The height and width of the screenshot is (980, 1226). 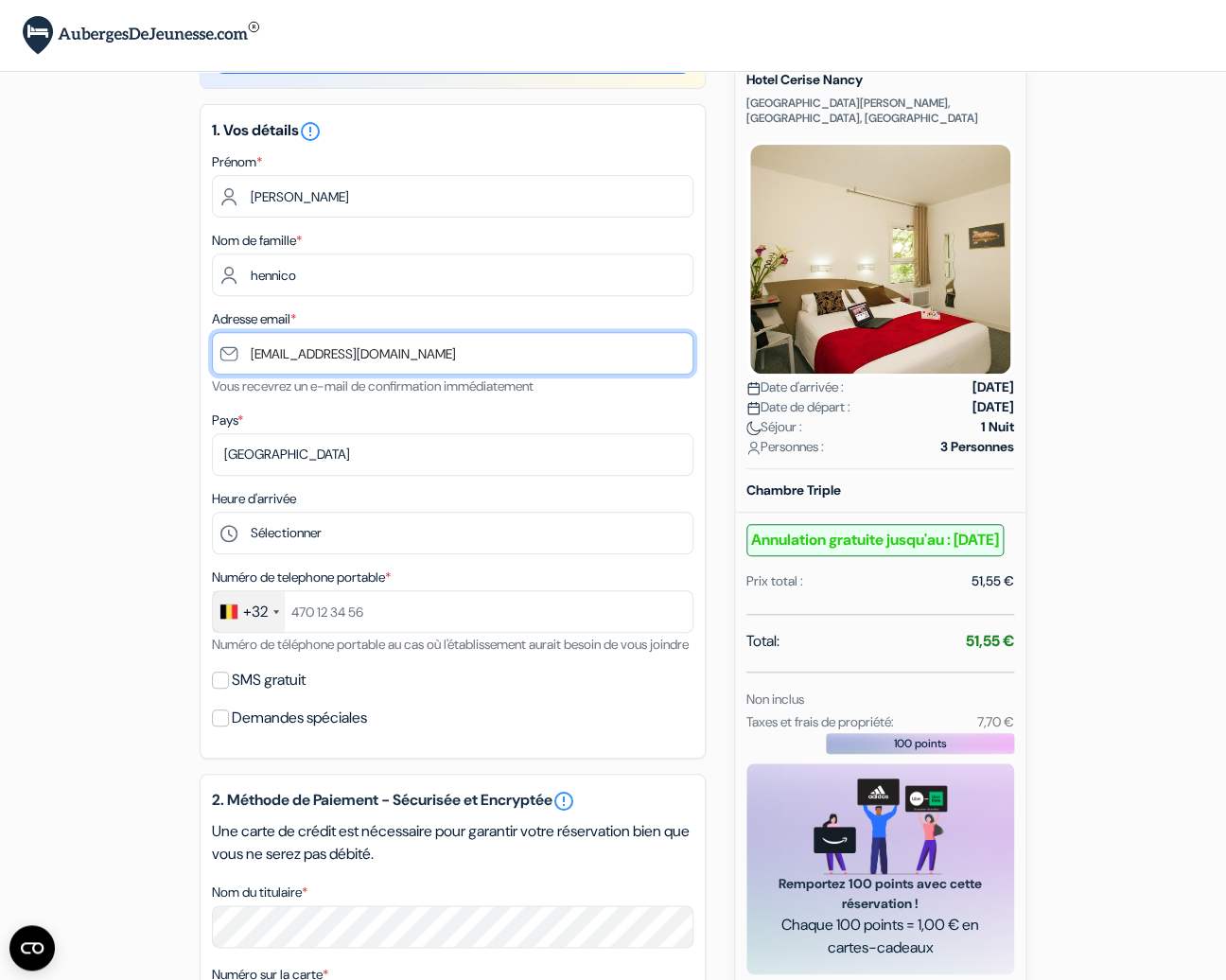 What do you see at coordinates (33, 948) in the screenshot?
I see `button: CMP-Widget öffnen` at bounding box center [33, 948].